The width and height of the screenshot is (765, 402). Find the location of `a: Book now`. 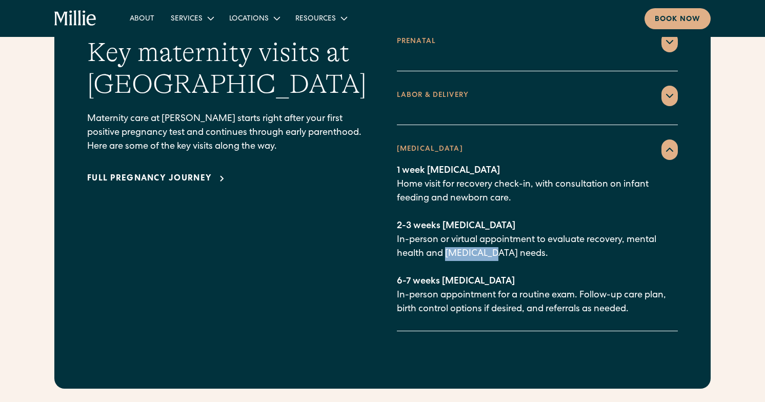

a: Book now is located at coordinates (678, 18).